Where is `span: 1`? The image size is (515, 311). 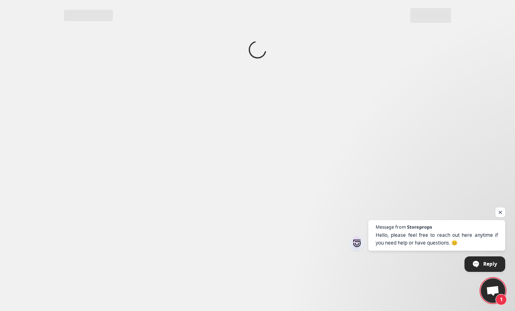
span: 1 is located at coordinates (502, 300).